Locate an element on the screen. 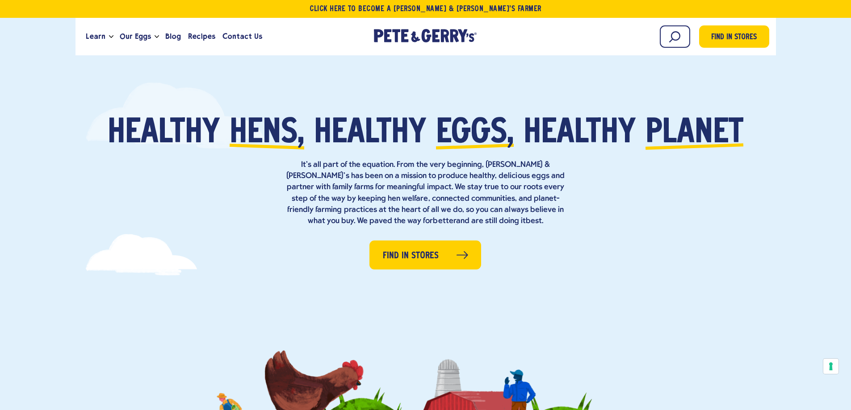  strong: better is located at coordinates (444, 221).